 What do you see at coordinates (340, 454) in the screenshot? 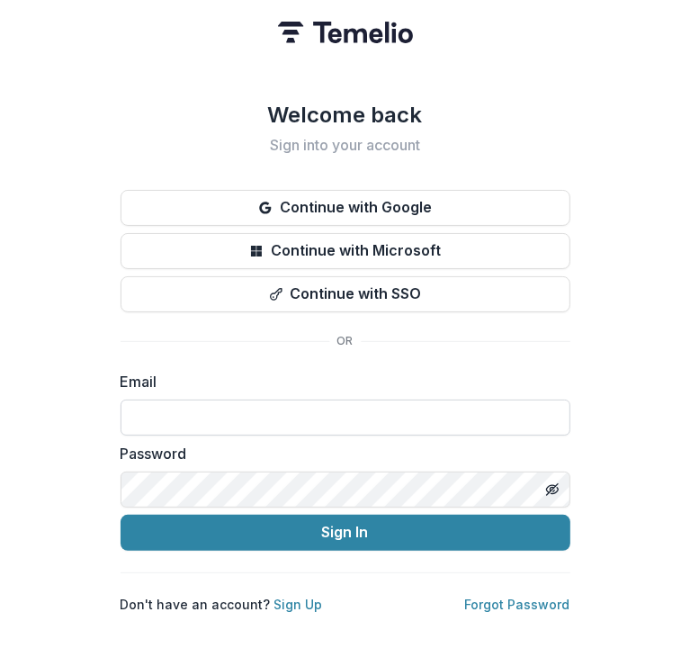
I see `label: Password` at bounding box center [340, 454].